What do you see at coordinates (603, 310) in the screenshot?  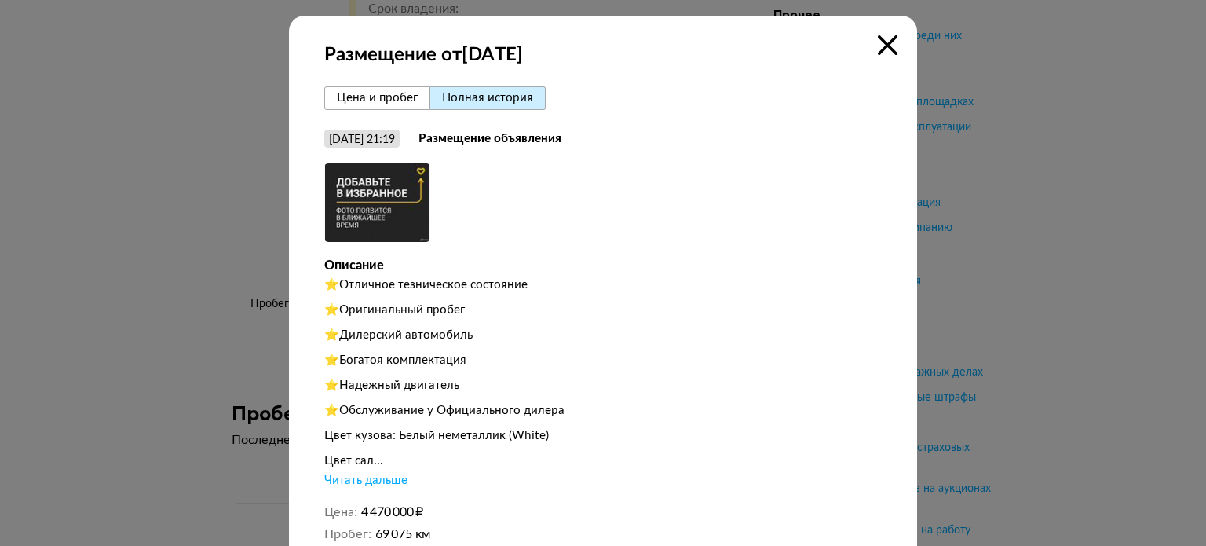 I see `div: ⭐Оригинальный пробег` at bounding box center [603, 310].